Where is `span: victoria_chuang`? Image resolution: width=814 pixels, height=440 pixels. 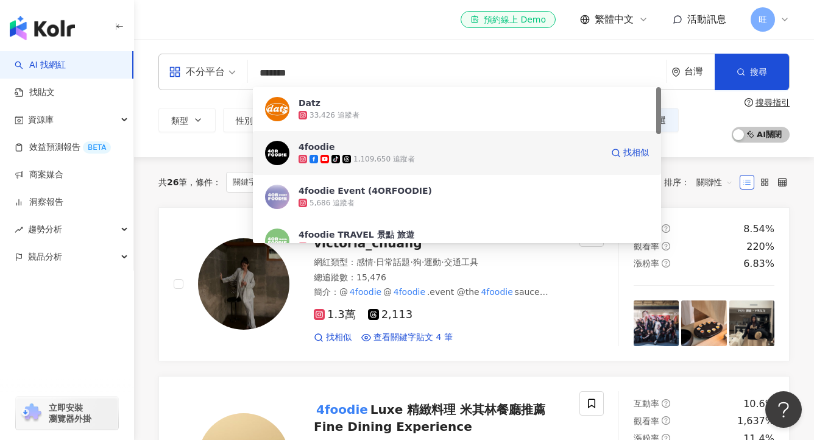 span: victoria_chuang is located at coordinates (368, 243).